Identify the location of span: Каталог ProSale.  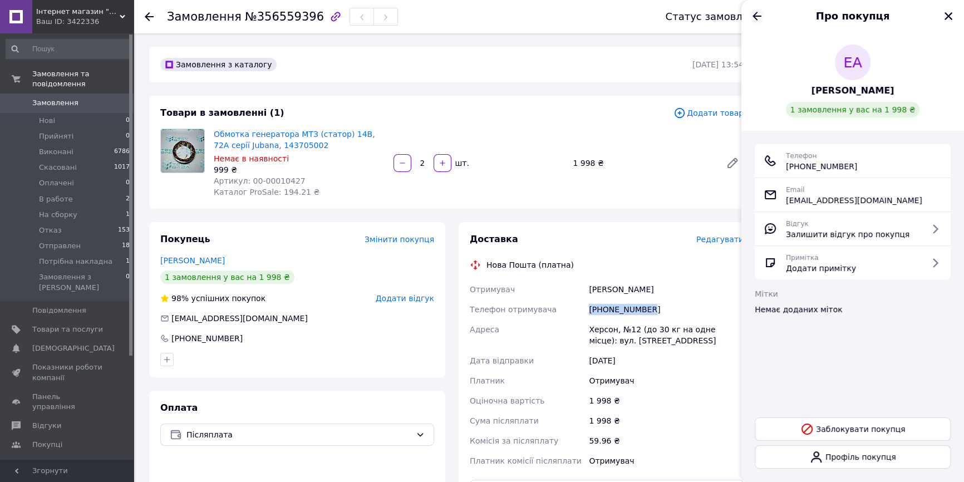
(62, 464).